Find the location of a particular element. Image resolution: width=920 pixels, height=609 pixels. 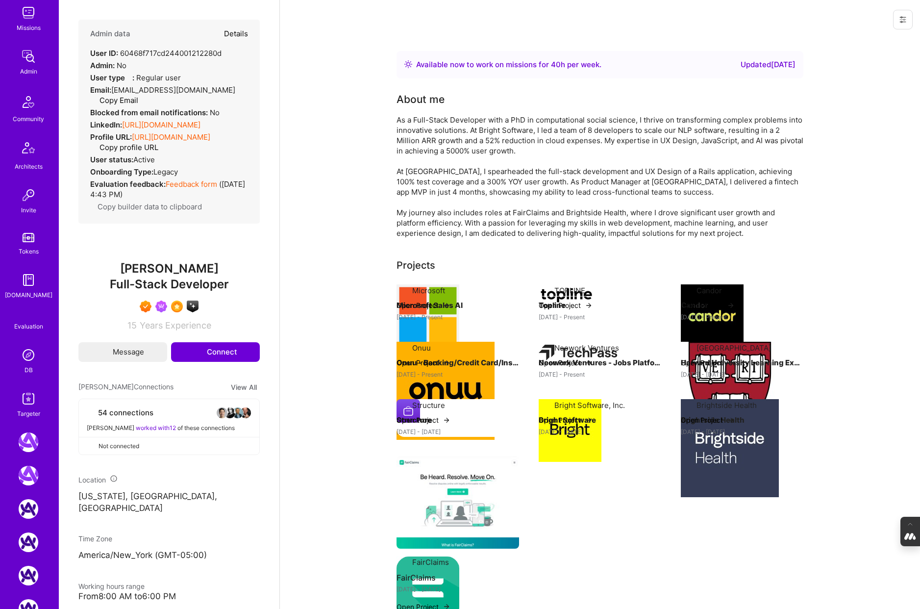

img: Architects is located at coordinates (28, 149).